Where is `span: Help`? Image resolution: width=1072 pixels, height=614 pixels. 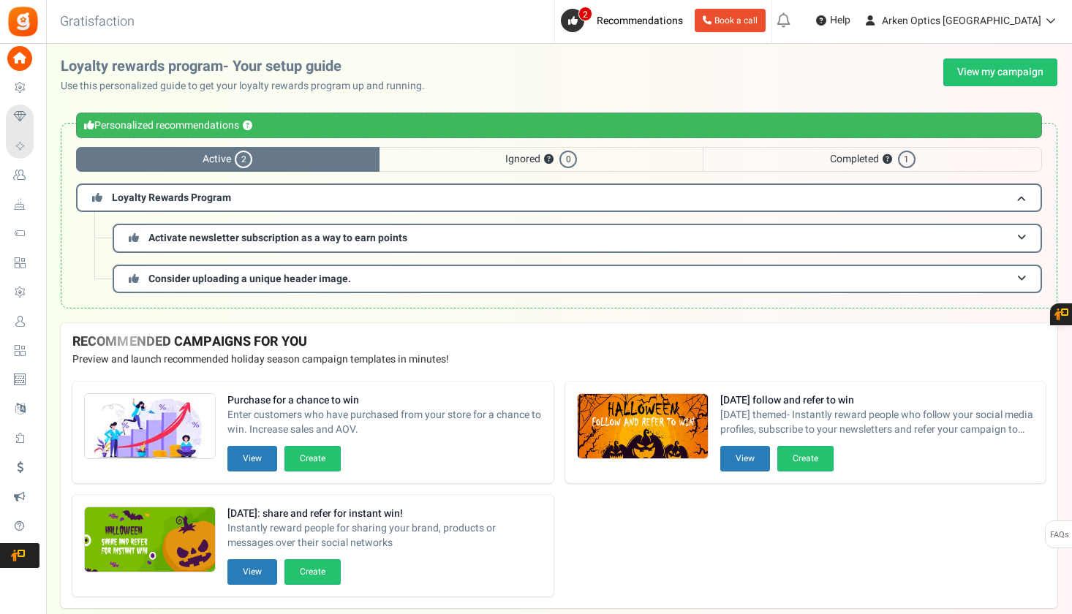 span: Help is located at coordinates (838, 20).